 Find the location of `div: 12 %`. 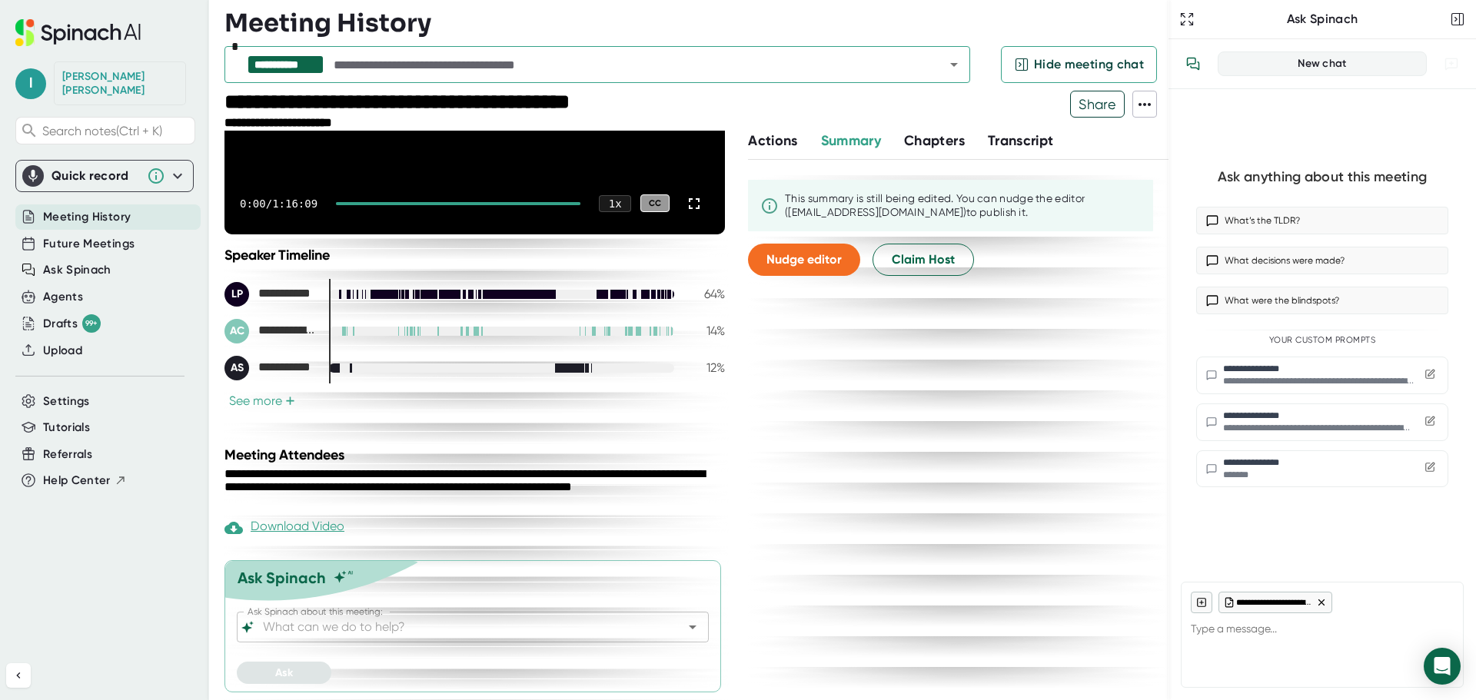

div: 12 % is located at coordinates (706, 367).